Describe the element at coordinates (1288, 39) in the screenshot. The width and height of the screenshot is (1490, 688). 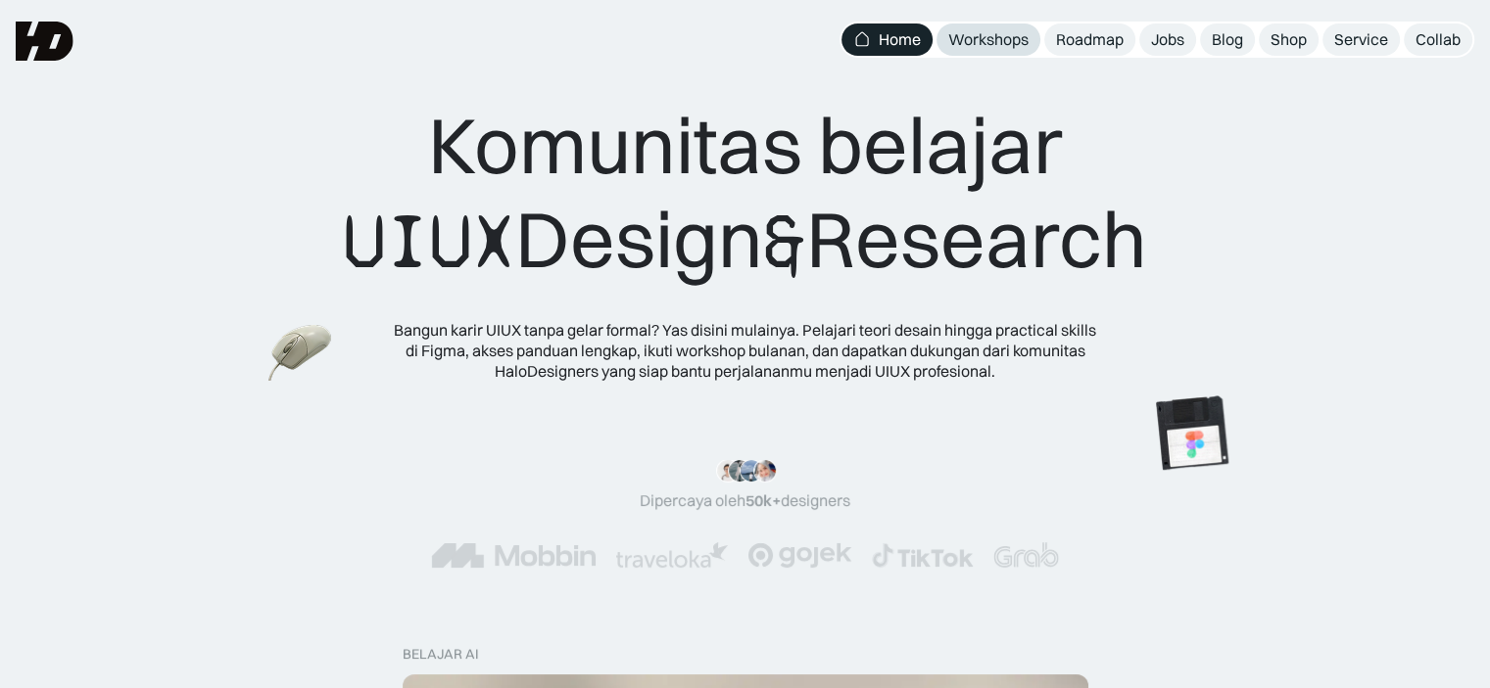
I see `a: Shop` at that location.